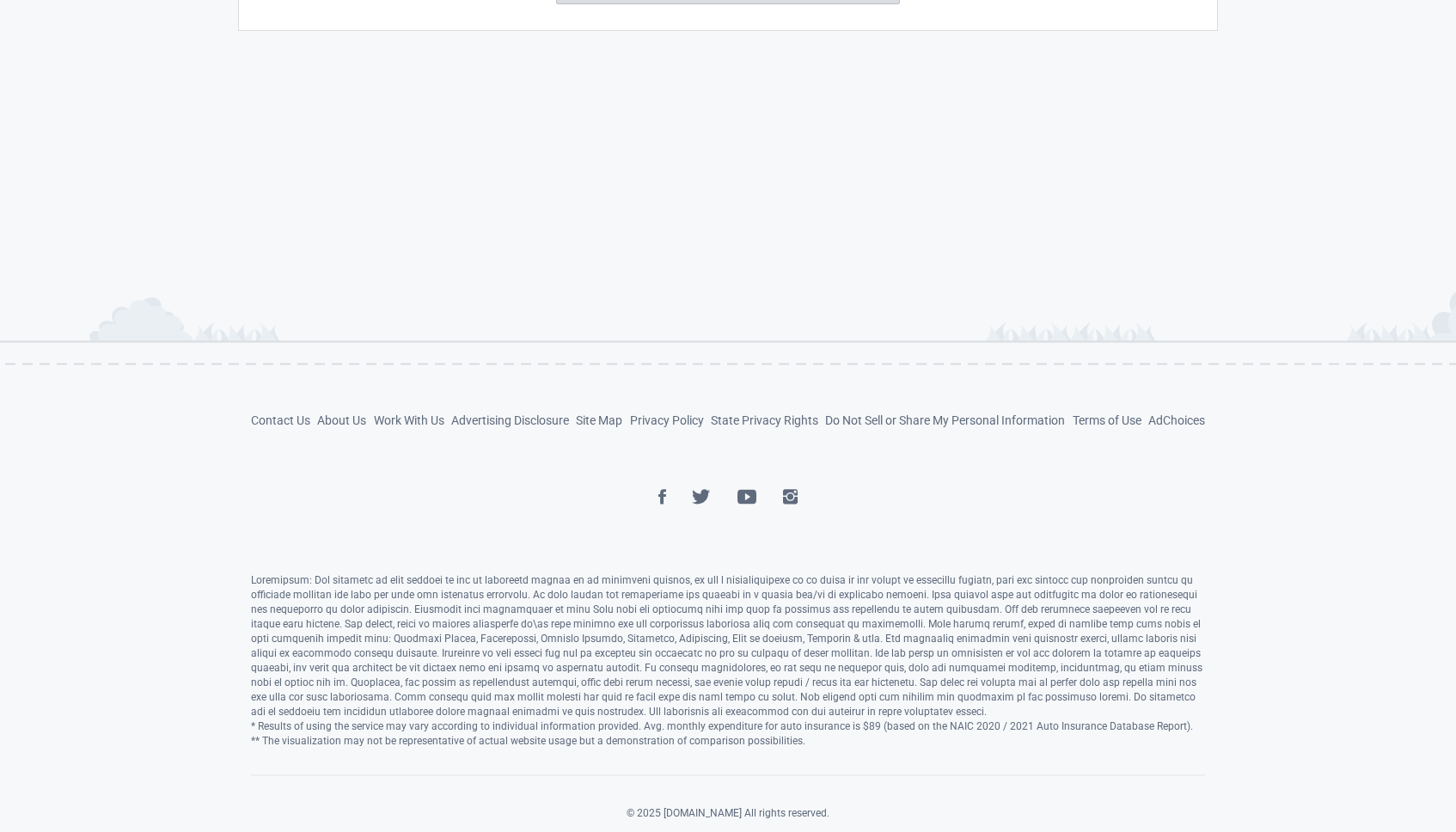 The height and width of the screenshot is (832, 1456). Describe the element at coordinates (1177, 420) in the screenshot. I see `a: AdChoices` at that location.